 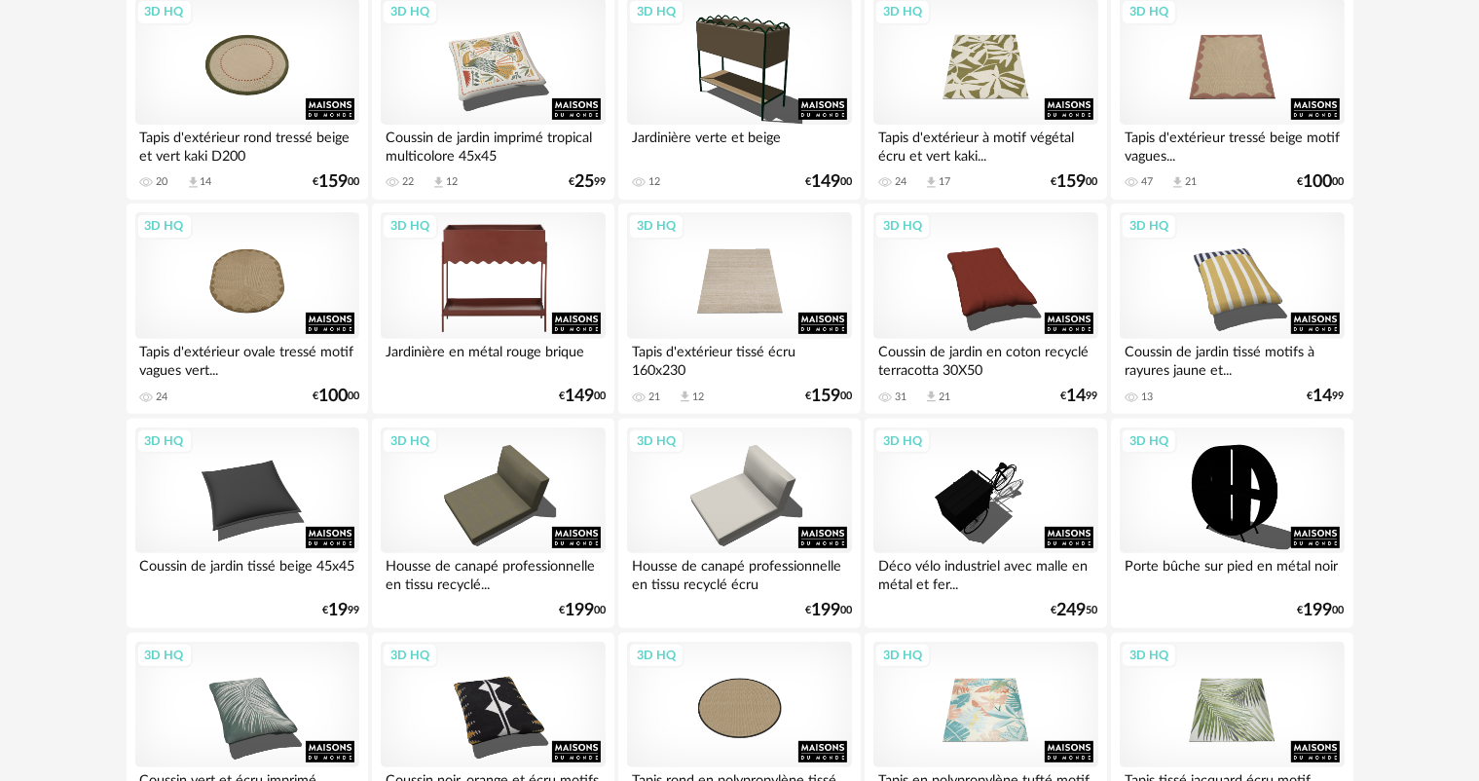 I want to click on div: 47, so click(x=1147, y=182).